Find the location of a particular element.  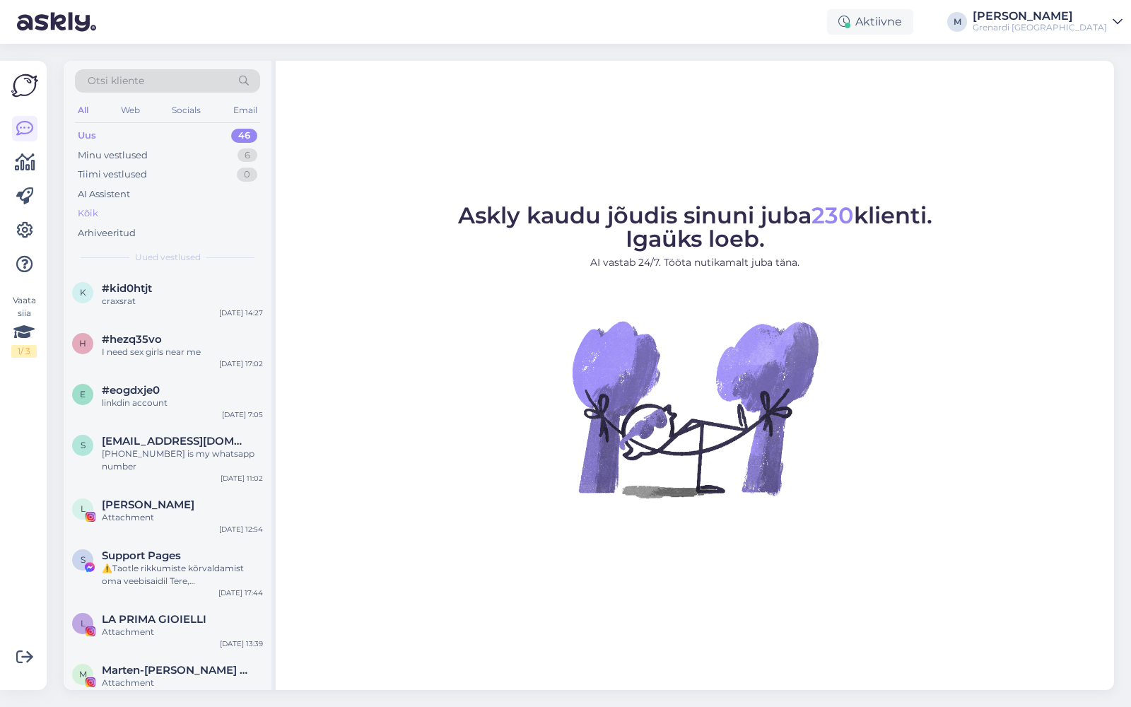

span: S is located at coordinates (83, 559).